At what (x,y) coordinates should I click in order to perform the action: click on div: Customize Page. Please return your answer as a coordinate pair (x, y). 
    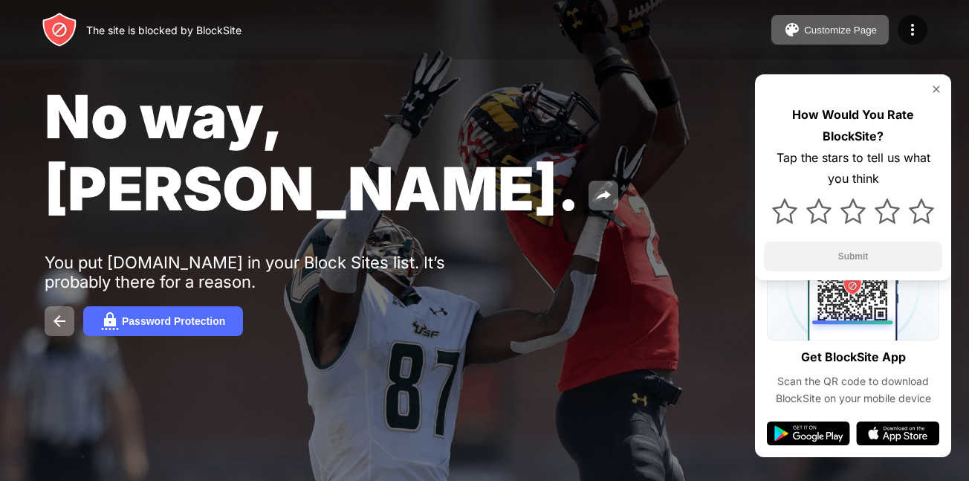
    Looking at the image, I should click on (841, 30).